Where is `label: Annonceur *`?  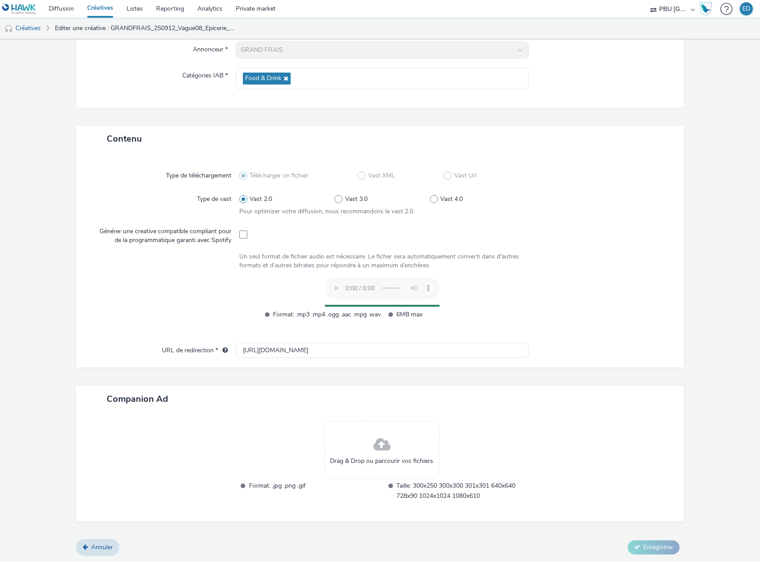 label: Annonceur * is located at coordinates (210, 48).